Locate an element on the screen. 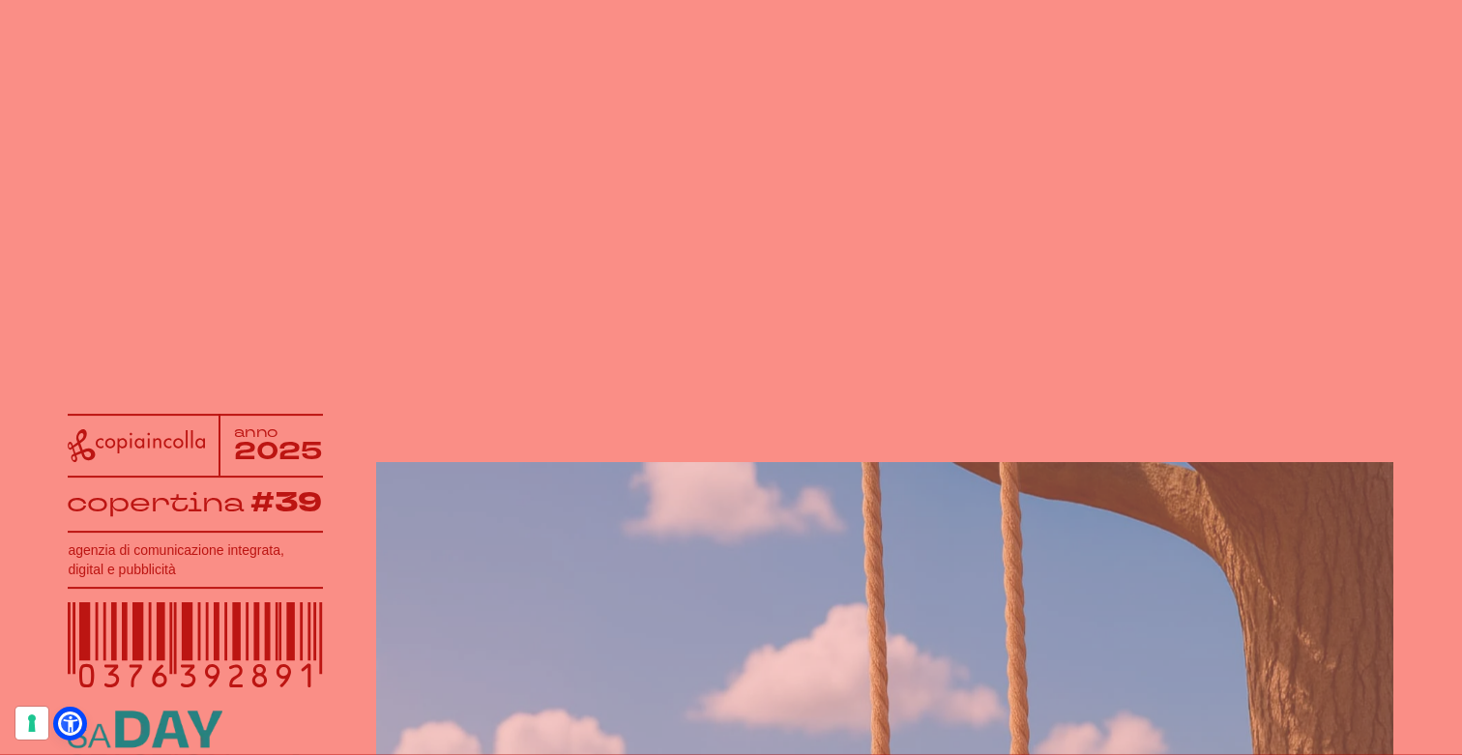  button: Le tue preferenze relative al consenso per le tecnologie di tracciamento is located at coordinates (32, 723).